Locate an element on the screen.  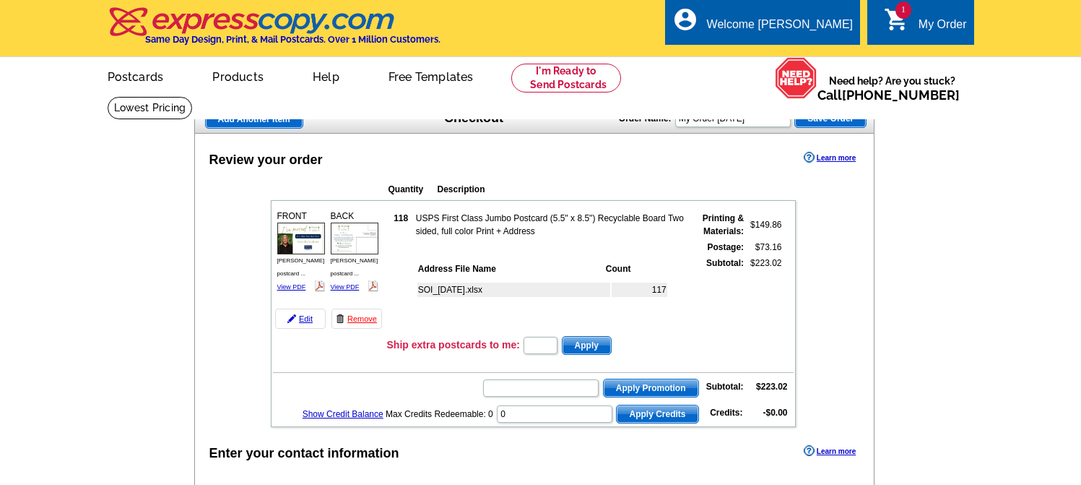
i: shopping_cart is located at coordinates (897, 19).